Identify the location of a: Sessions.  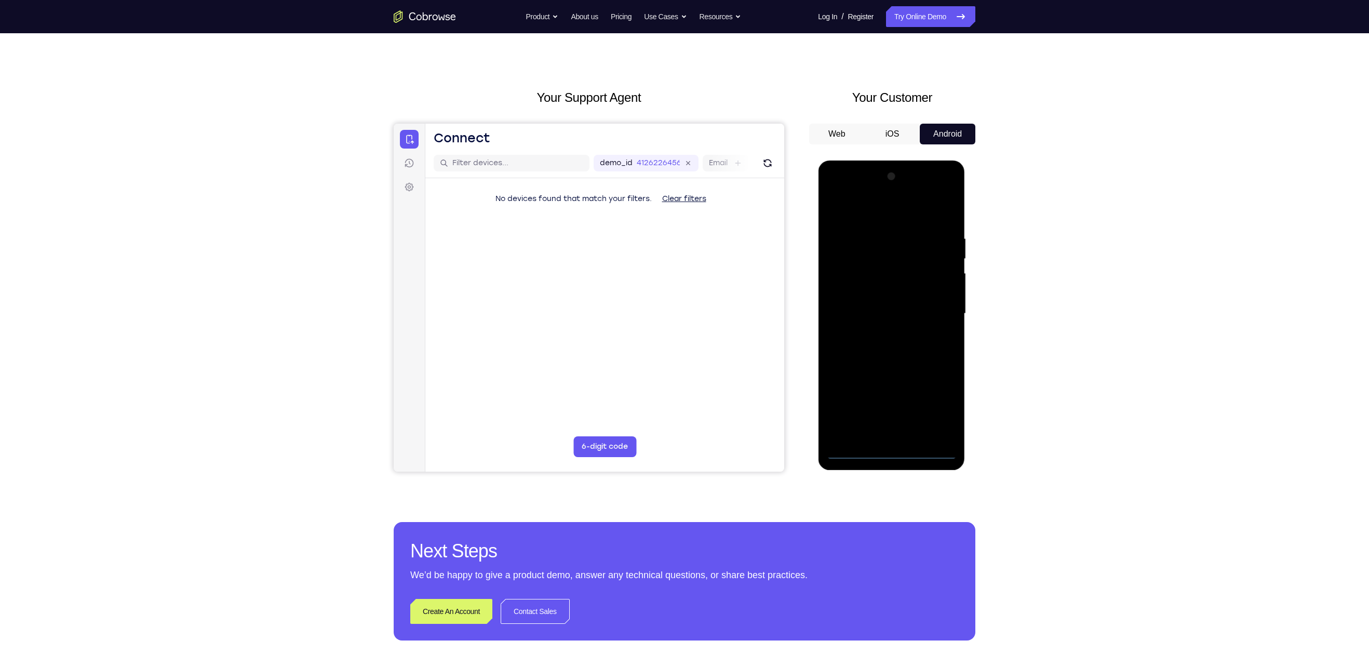
(16, 39).